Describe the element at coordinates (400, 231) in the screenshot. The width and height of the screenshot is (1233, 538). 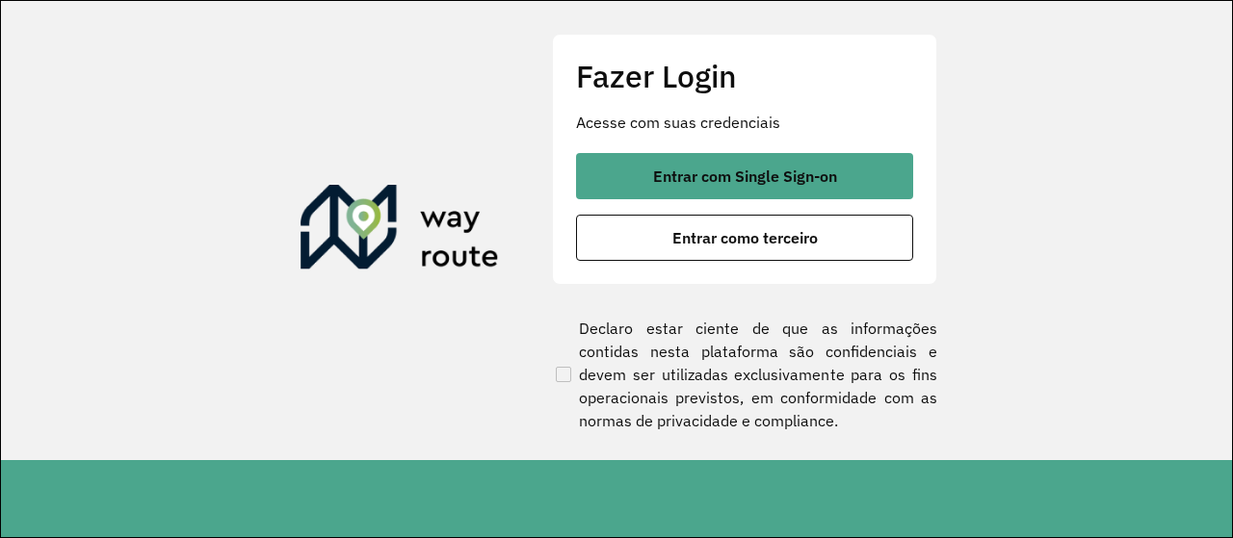
I see `img: Roteirizador AmbevTech` at that location.